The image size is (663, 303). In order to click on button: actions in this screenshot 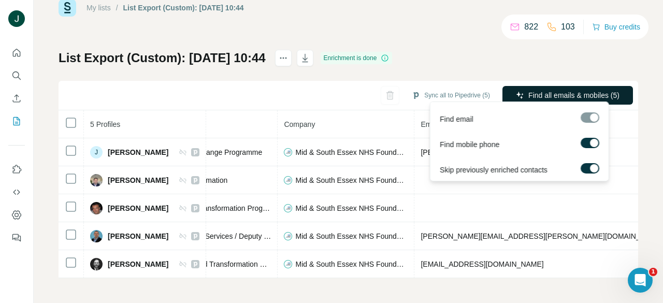, I will do `click(284, 58)`.